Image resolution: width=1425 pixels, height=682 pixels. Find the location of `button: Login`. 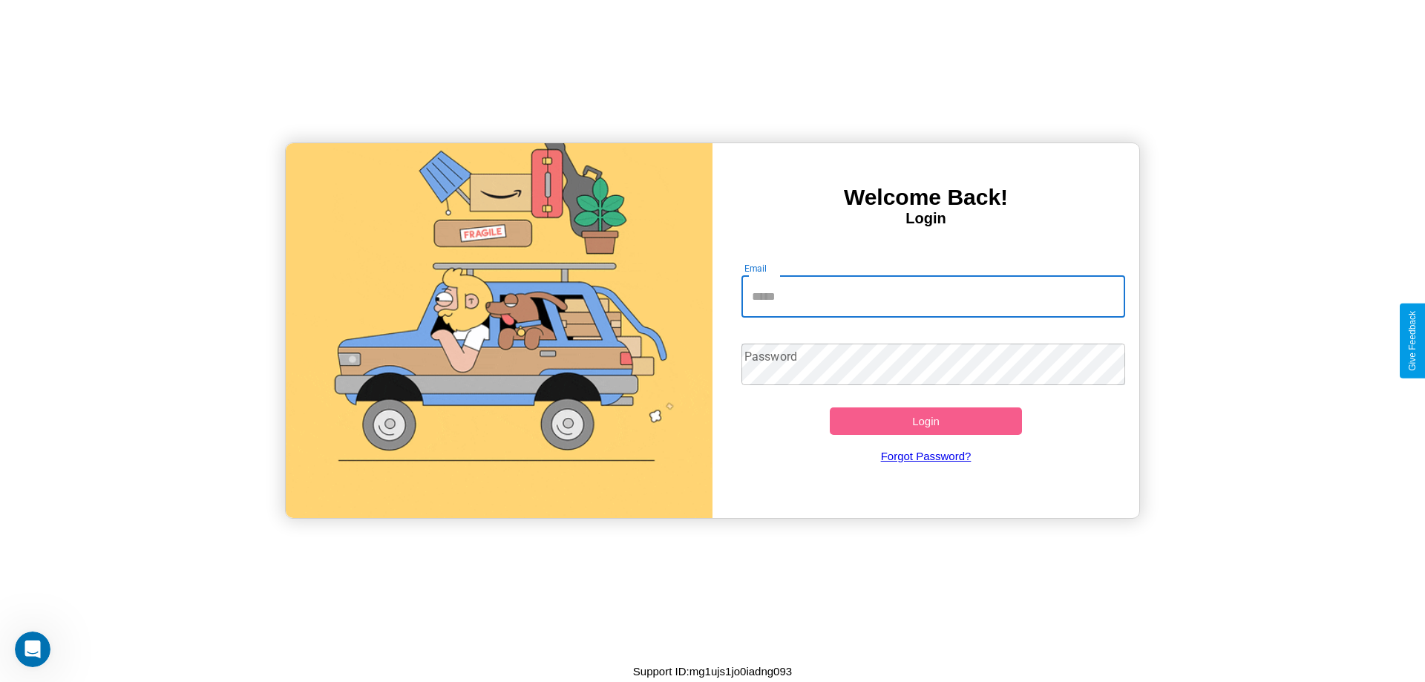

button: Login is located at coordinates (926, 421).